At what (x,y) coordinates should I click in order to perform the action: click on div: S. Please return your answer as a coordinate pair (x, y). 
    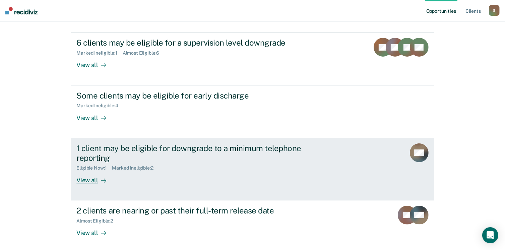
    Looking at the image, I should click on (494, 10).